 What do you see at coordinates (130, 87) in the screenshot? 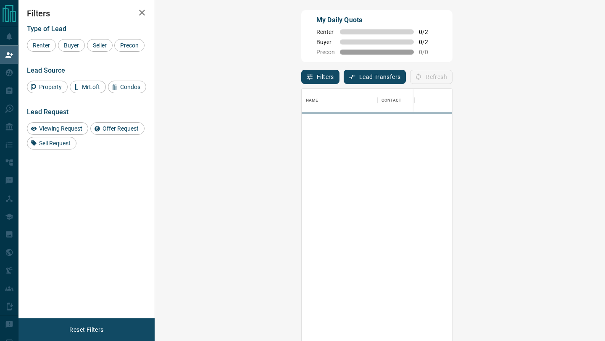
I see `span: Condos` at bounding box center [130, 87].